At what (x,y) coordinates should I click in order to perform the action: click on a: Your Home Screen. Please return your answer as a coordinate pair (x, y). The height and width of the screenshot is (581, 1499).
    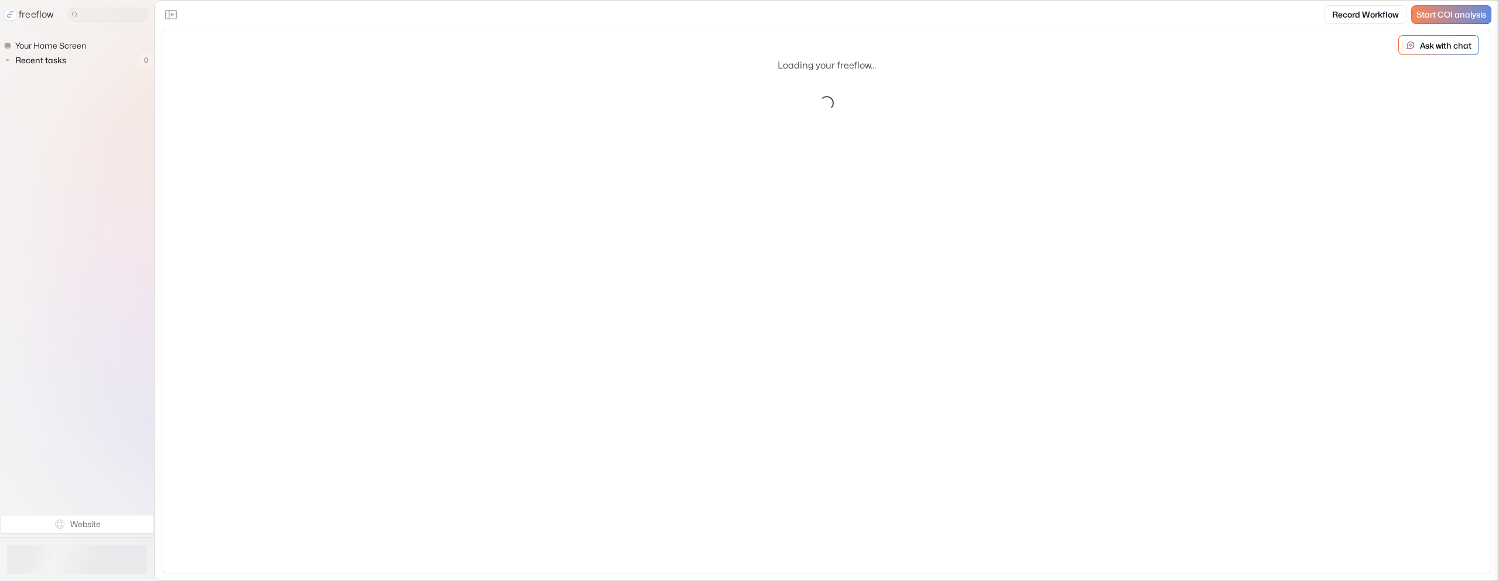
    Looking at the image, I should click on (47, 46).